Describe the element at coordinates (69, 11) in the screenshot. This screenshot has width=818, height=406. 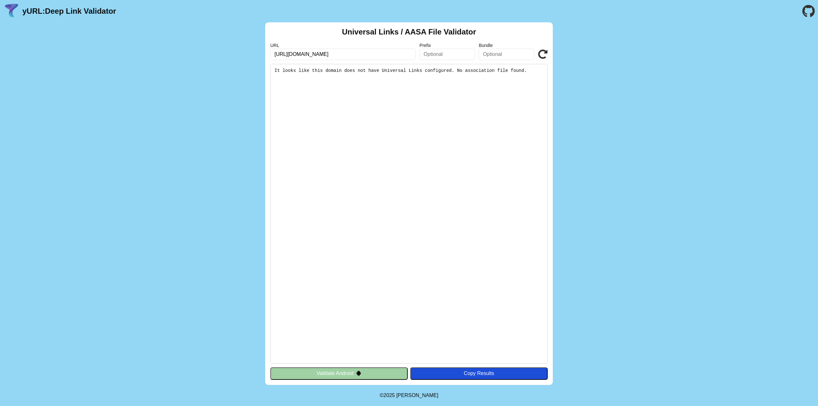
I see `a: yURL:Deep Link Validator` at that location.